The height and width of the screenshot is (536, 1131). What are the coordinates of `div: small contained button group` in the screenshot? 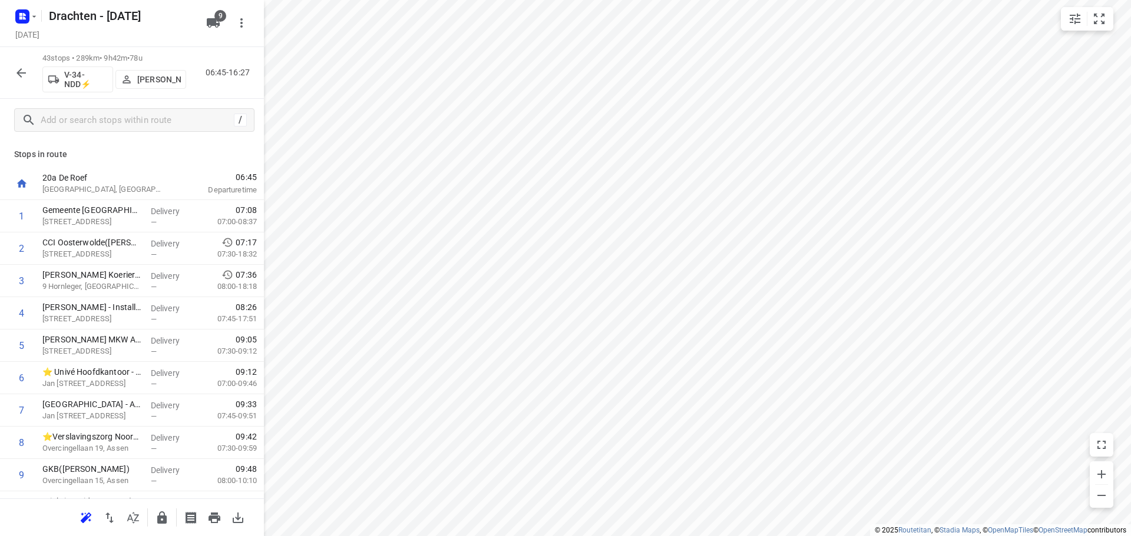 It's located at (1086, 19).